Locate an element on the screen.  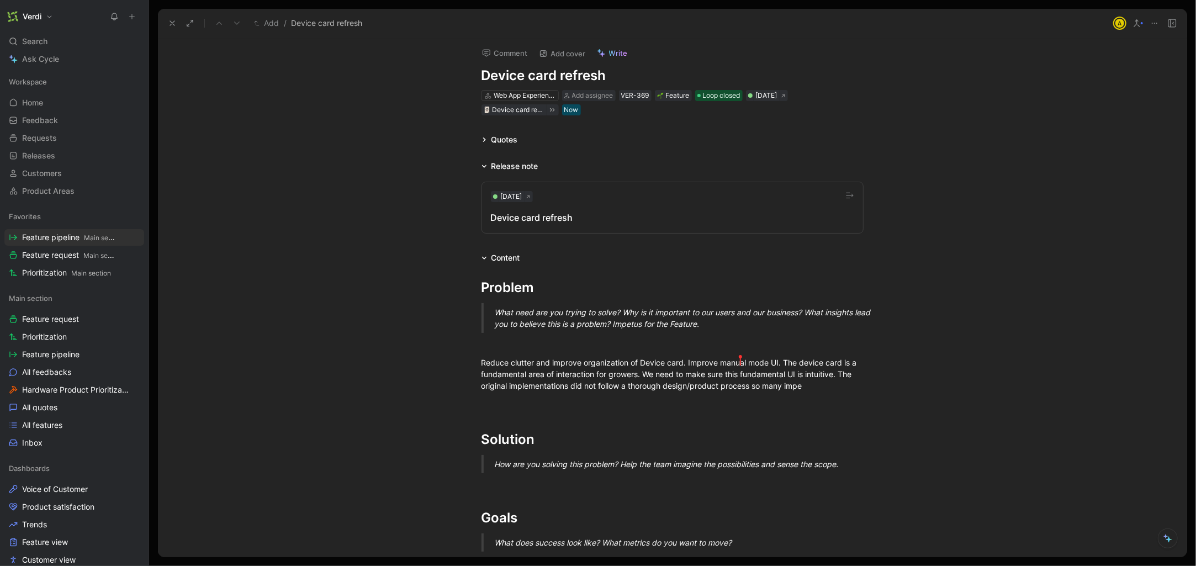
a: Feature pipeline is located at coordinates (74, 355).